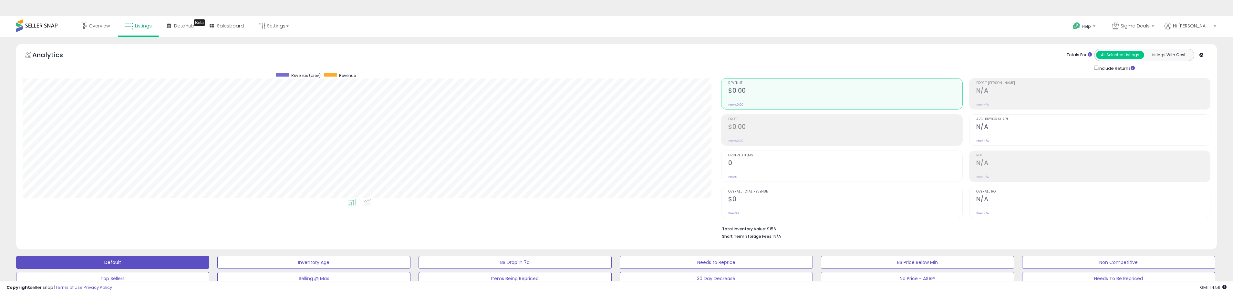  What do you see at coordinates (747, 236) in the screenshot?
I see `b: Short Term Storage Fees:` at bounding box center [747, 236].